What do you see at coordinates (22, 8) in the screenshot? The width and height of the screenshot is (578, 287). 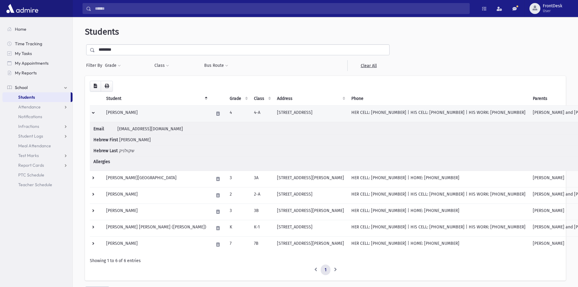 I see `img: AdmirePro` at bounding box center [22, 8].